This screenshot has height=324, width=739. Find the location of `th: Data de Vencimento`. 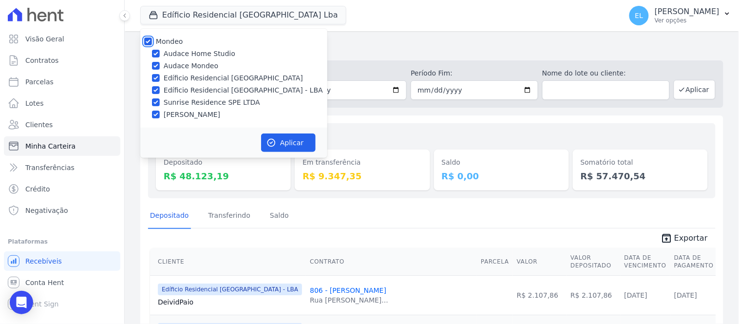

th: Data de Vencimento is located at coordinates (646, 262).